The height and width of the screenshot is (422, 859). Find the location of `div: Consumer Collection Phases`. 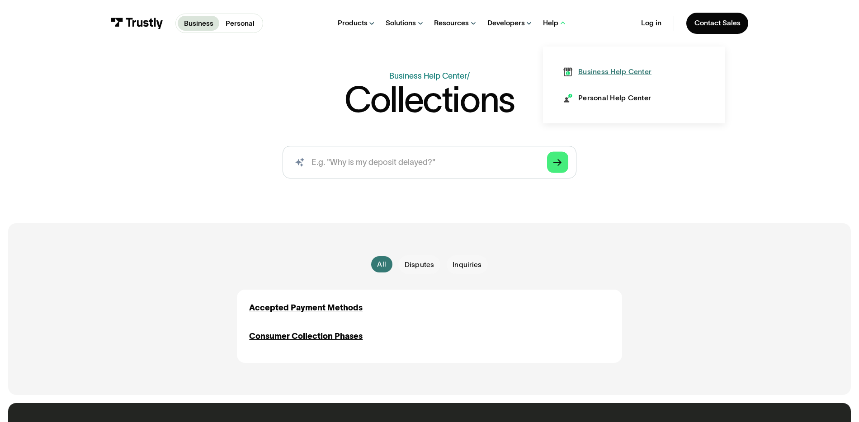

div: Consumer Collection Phases is located at coordinates (306, 336).